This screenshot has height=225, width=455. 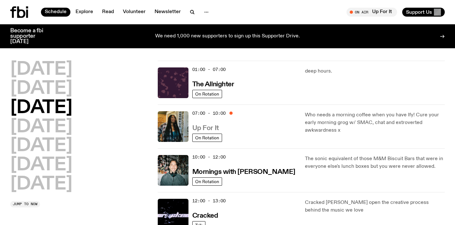 I want to click on p: Who needs a morning coffee when you have Ify! Cure your early morning grog w/ SMAC, chat and extr..., so click(x=374, y=123).